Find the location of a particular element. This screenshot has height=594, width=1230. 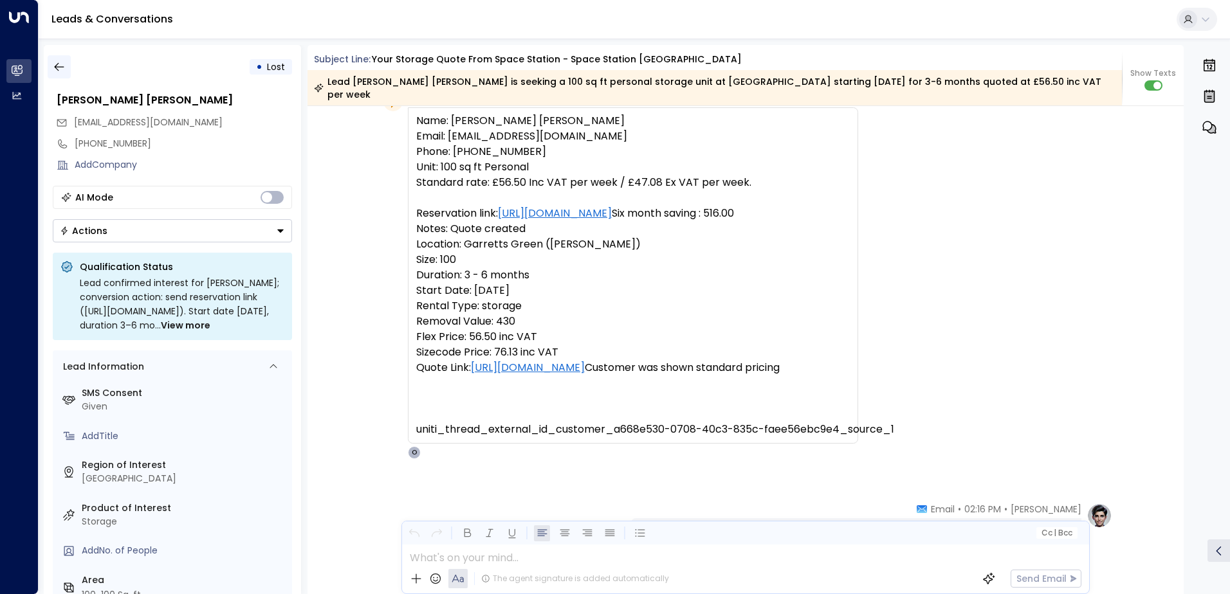

label: Product of Interest is located at coordinates (184, 508).